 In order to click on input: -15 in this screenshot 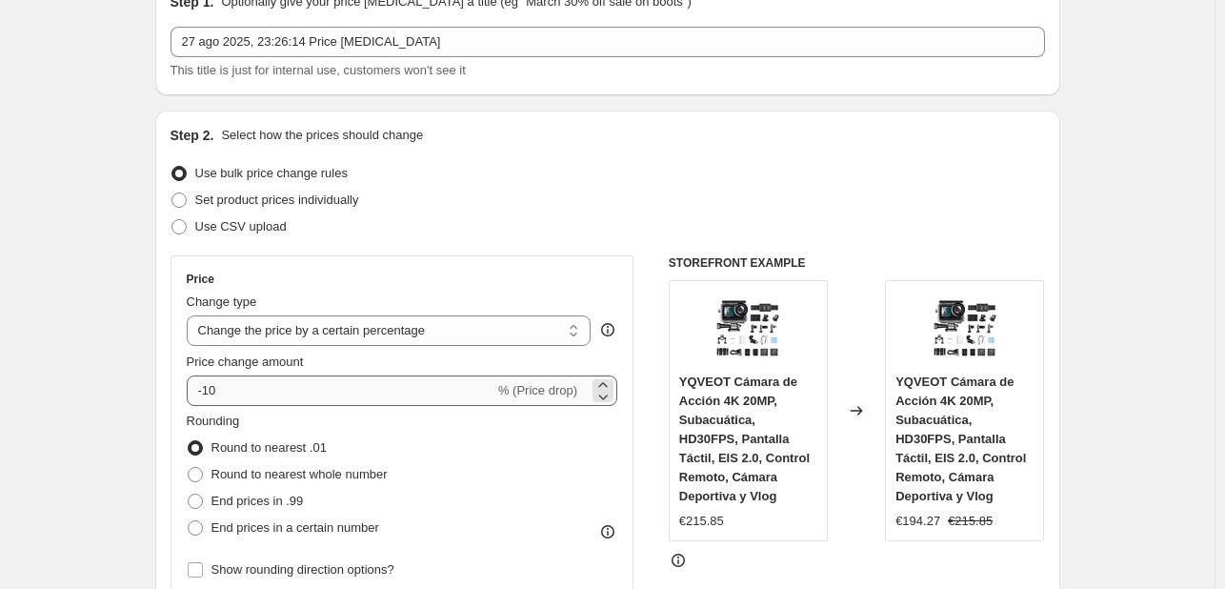, I will do `click(340, 391)`.